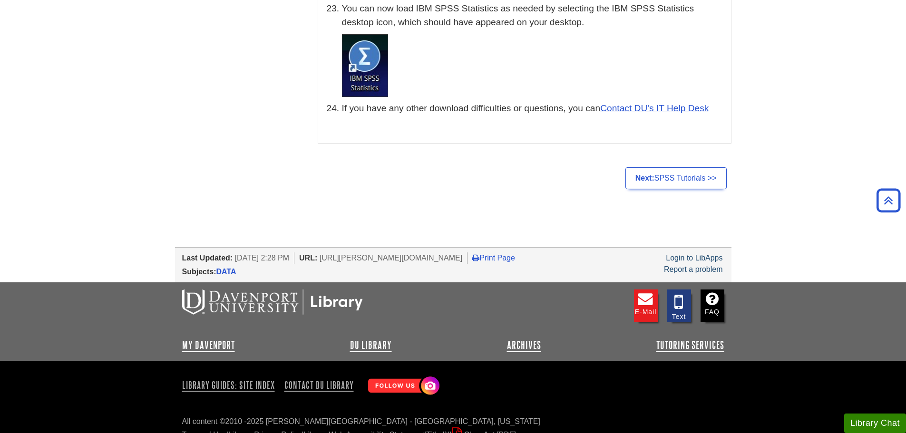 Image resolution: width=906 pixels, height=433 pixels. Describe the element at coordinates (207, 258) in the screenshot. I see `span: Last Updated:` at that location.